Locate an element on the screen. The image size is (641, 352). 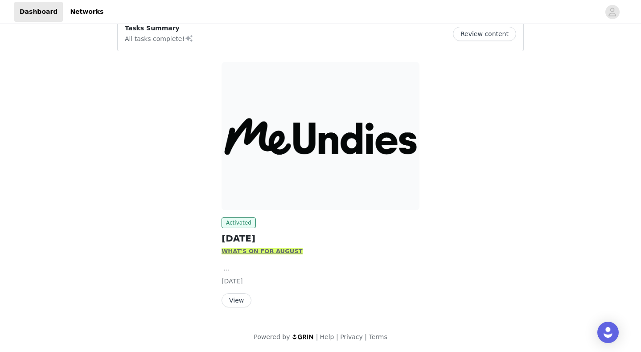
a: Dashboard is located at coordinates (38, 12).